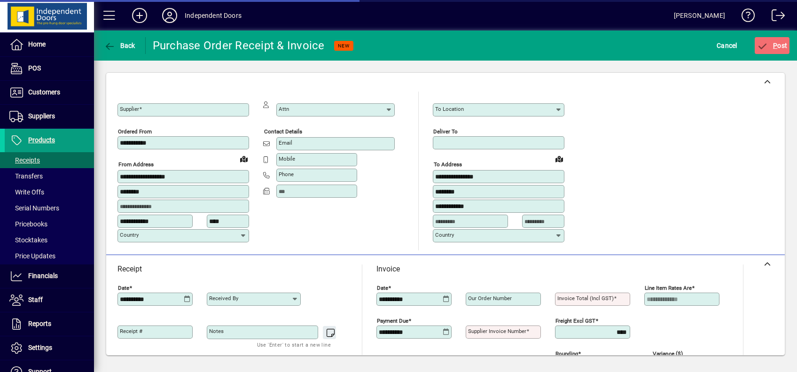 The height and width of the screenshot is (372, 797). I want to click on a: Serial Numbers, so click(49, 208).